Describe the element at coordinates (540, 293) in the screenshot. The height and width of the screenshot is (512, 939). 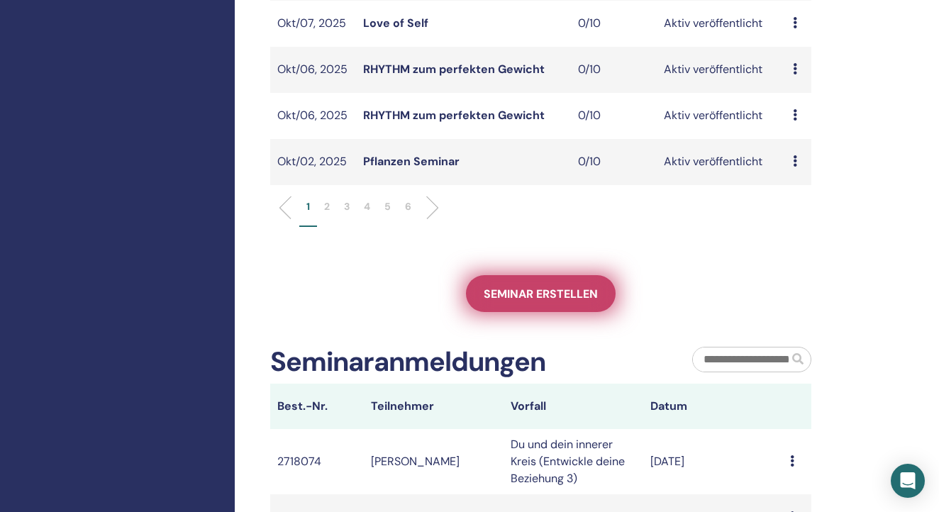
I see `span: Seminar erstellen` at that location.